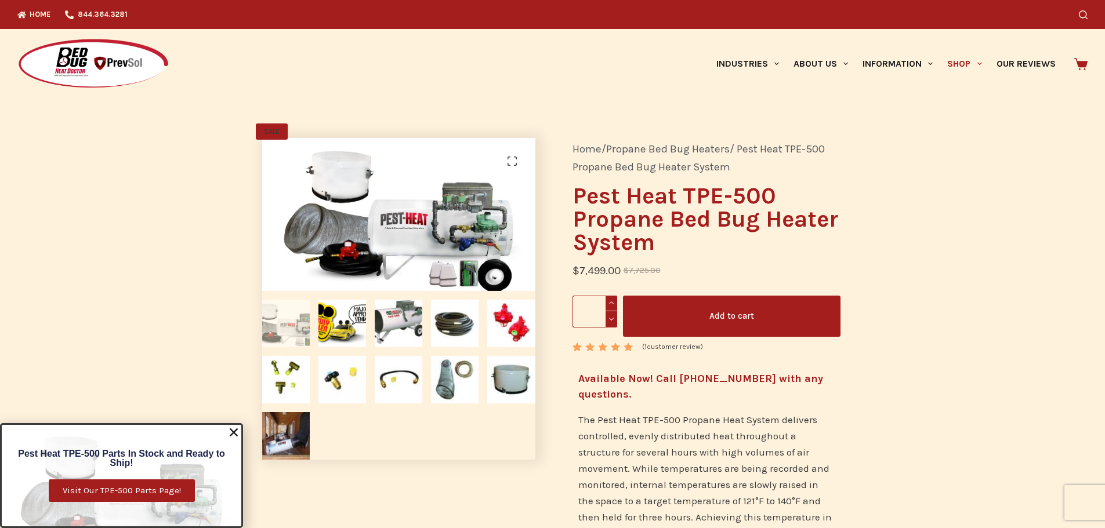 The height and width of the screenshot is (528, 1105). I want to click on a: Pest Heat TPE-500 Propane Heater Basic Package, so click(398, 213).